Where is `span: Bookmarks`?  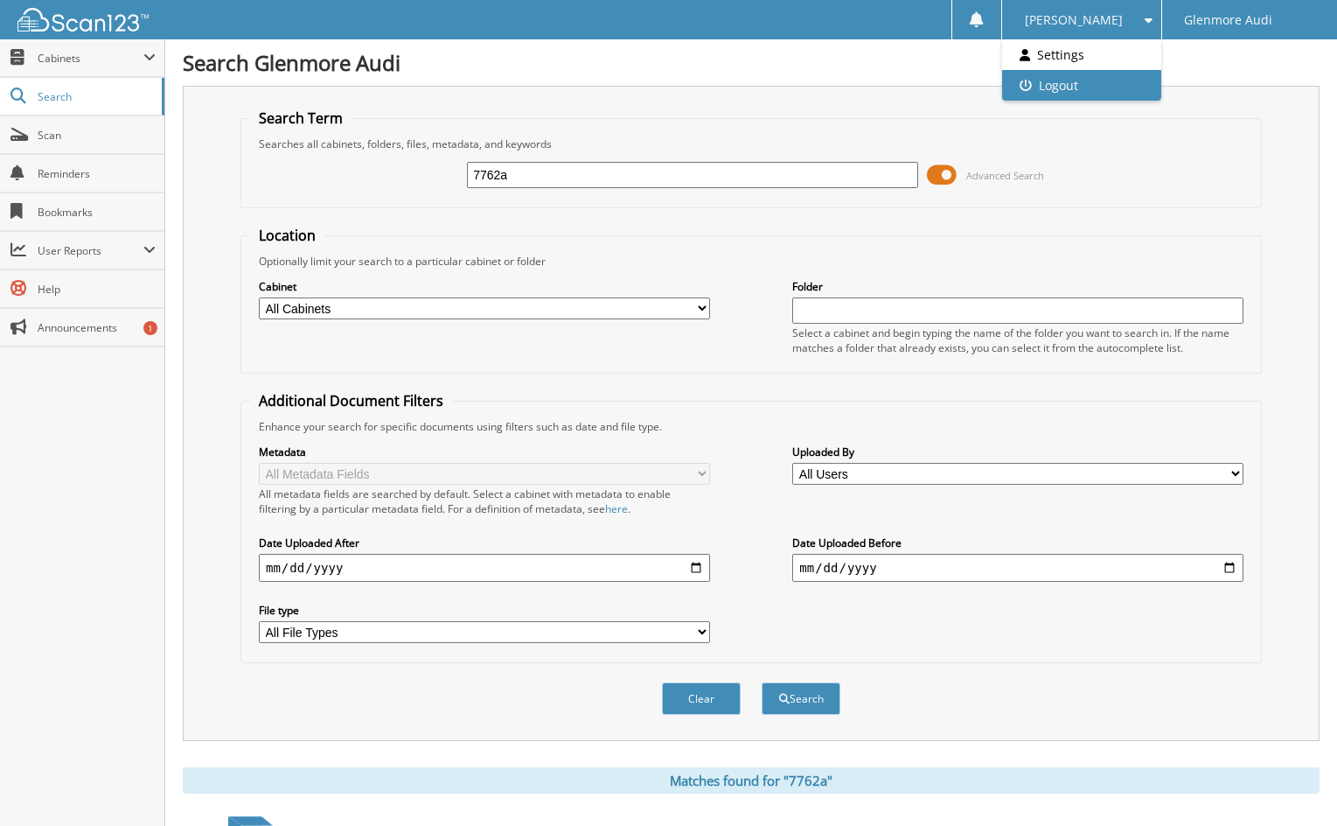 span: Bookmarks is located at coordinates (96, 212).